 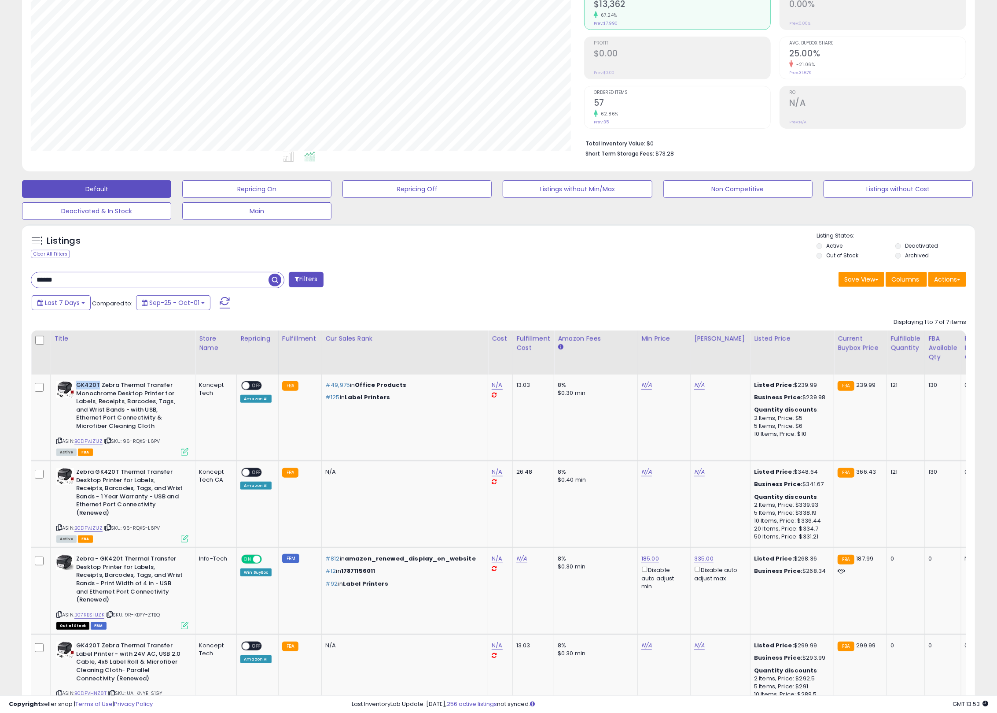 What do you see at coordinates (65, 562) in the screenshot?
I see `img: 41m-uw67NML._SL40_.jpg` at bounding box center [65, 562].